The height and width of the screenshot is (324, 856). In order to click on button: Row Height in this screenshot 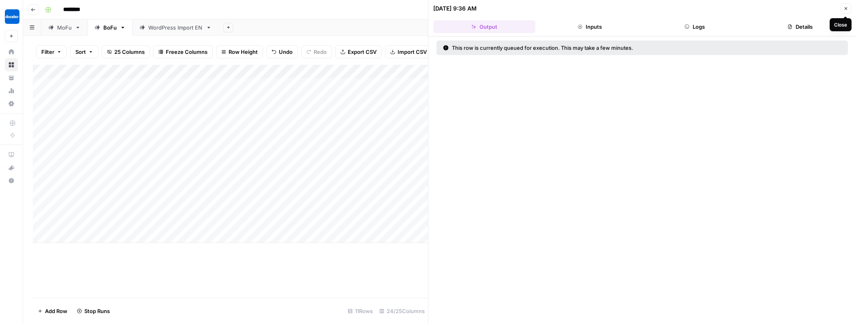, I will do `click(240, 52)`.